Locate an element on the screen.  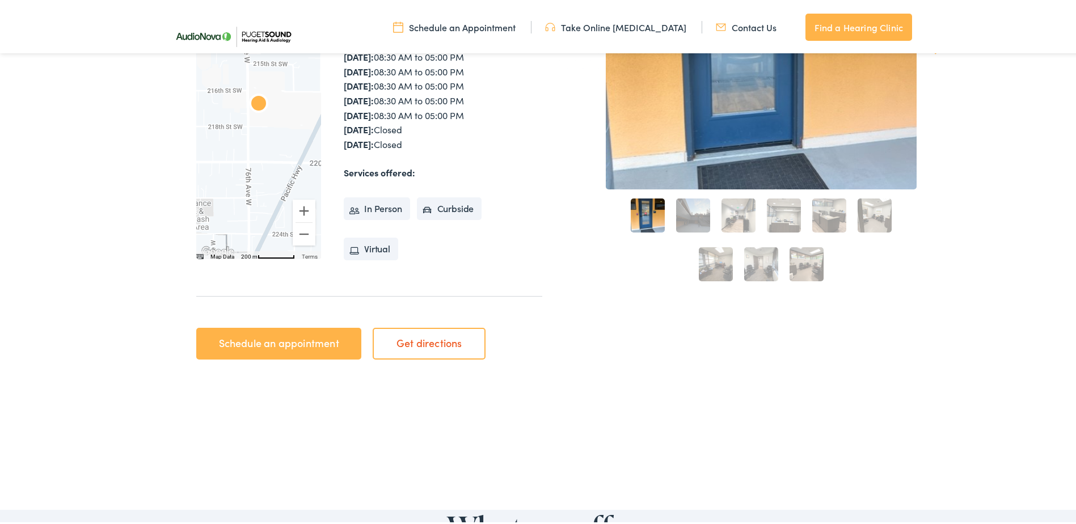
a: Contact Us is located at coordinates (746, 25).